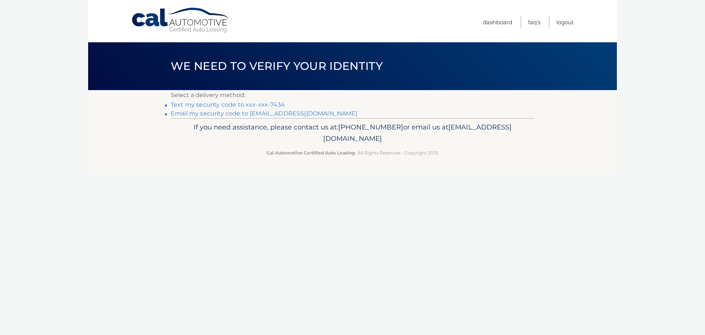 The height and width of the screenshot is (335, 705). What do you see at coordinates (534, 22) in the screenshot?
I see `a: FAQ's` at bounding box center [534, 22].